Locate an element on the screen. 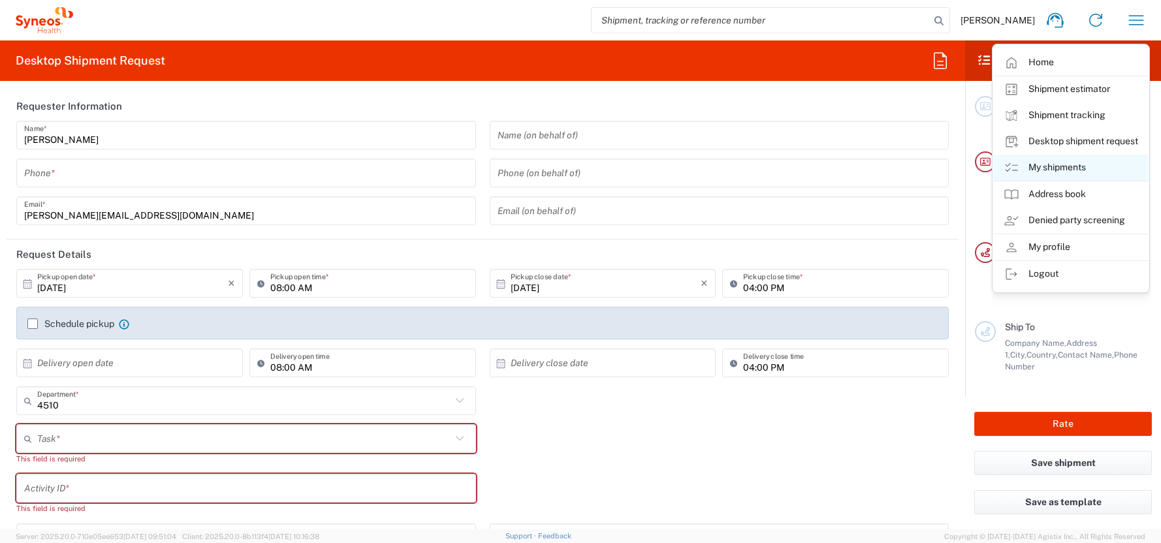 Image resolution: width=1161 pixels, height=543 pixels. a: Home is located at coordinates (1070, 63).